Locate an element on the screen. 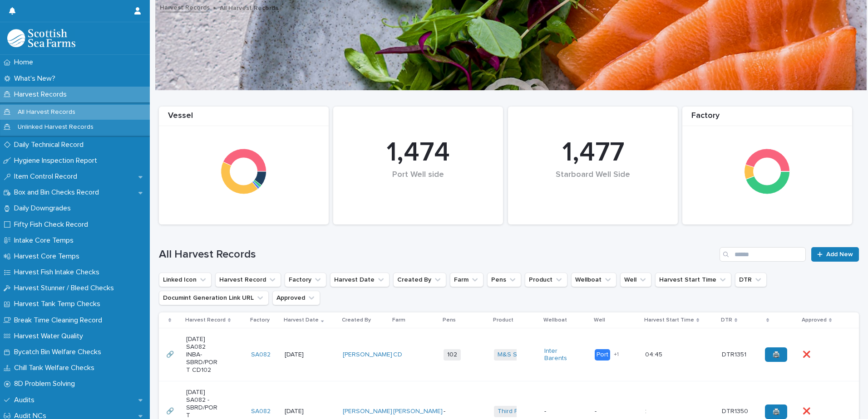 Image resolution: width=868 pixels, height=419 pixels. button: Factory is located at coordinates (306, 280).